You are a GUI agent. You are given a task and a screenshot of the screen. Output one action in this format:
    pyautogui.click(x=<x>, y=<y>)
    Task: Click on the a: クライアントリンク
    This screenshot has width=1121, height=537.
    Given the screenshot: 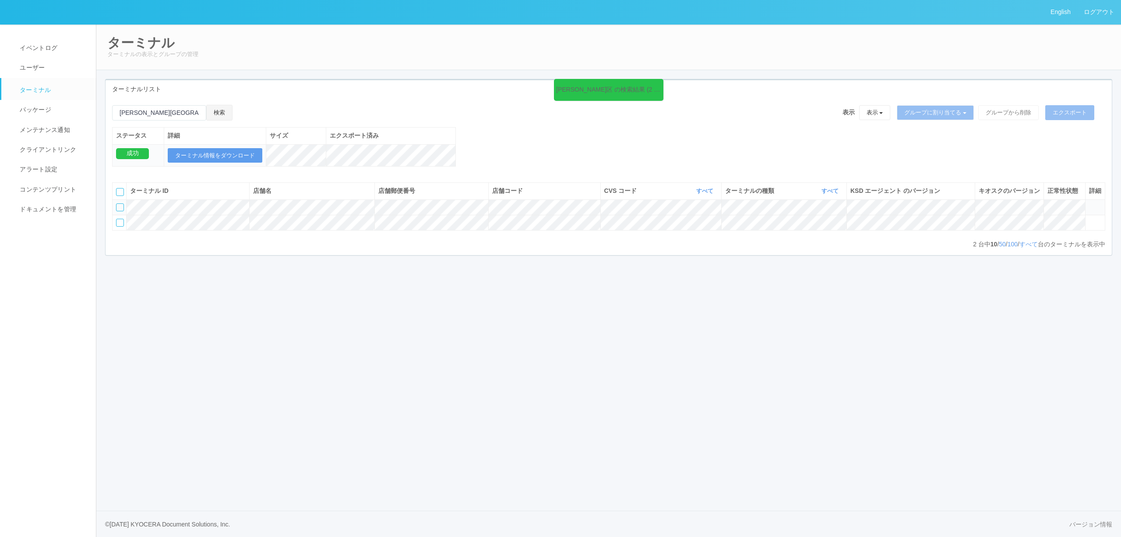 What is the action you would take?
    pyautogui.click(x=53, y=149)
    